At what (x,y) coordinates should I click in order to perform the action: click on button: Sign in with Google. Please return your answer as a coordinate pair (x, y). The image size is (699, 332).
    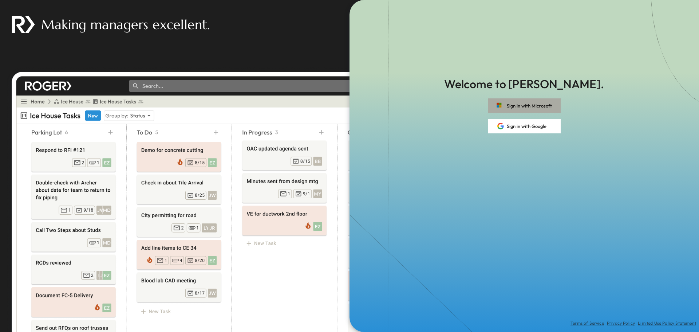
    Looking at the image, I should click on (524, 126).